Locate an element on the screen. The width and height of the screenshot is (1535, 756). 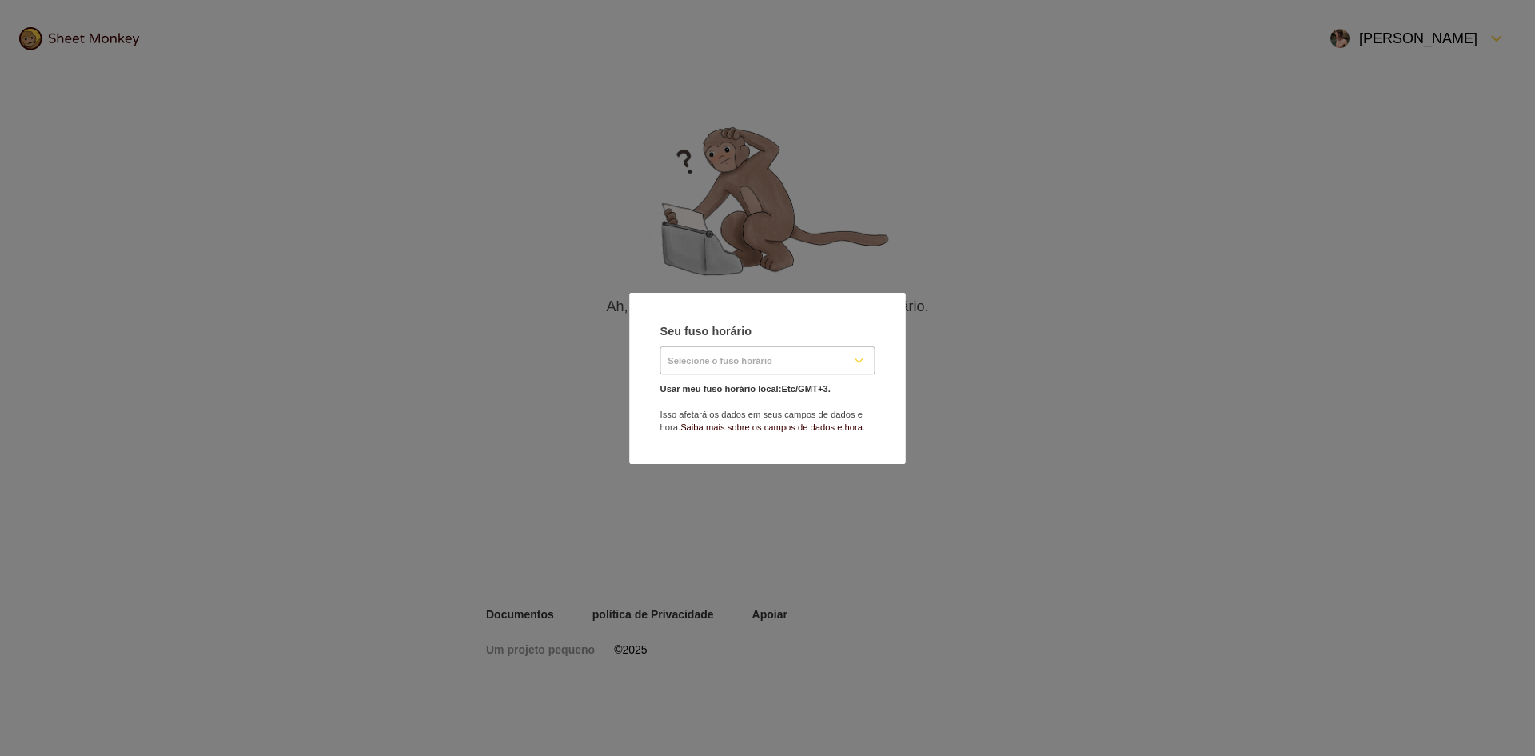
font: Seu fuso horário is located at coordinates (706, 330).